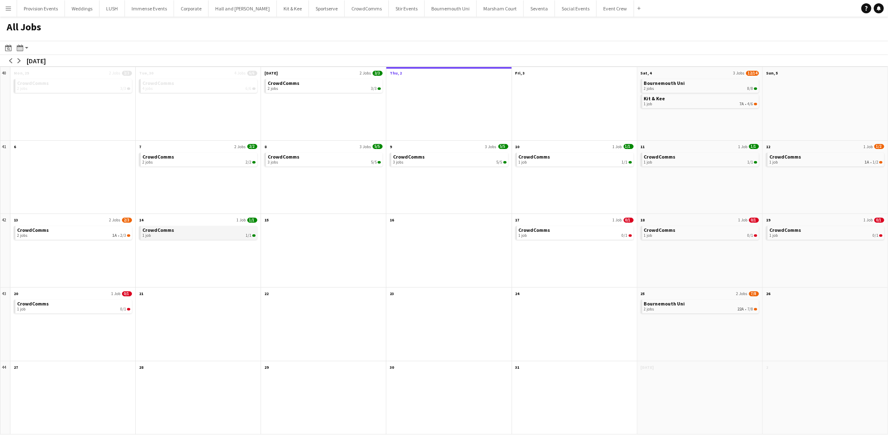  Describe the element at coordinates (266, 367) in the screenshot. I see `span: 29` at that location.